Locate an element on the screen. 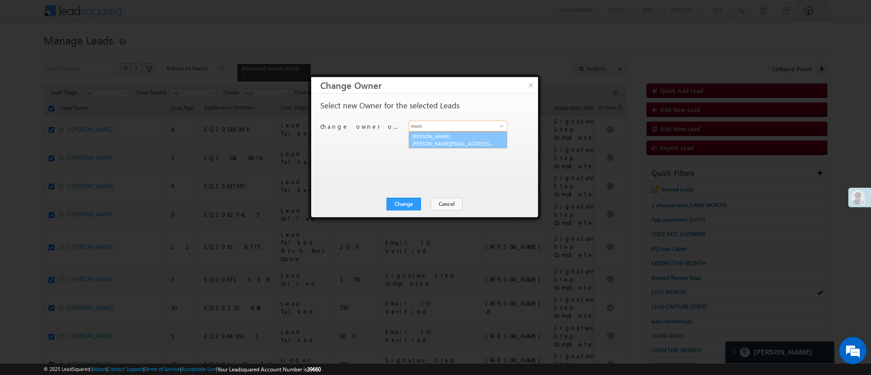 This screenshot has width=871, height=375. span: Your Leadsquared Account Number is is located at coordinates (269, 369).